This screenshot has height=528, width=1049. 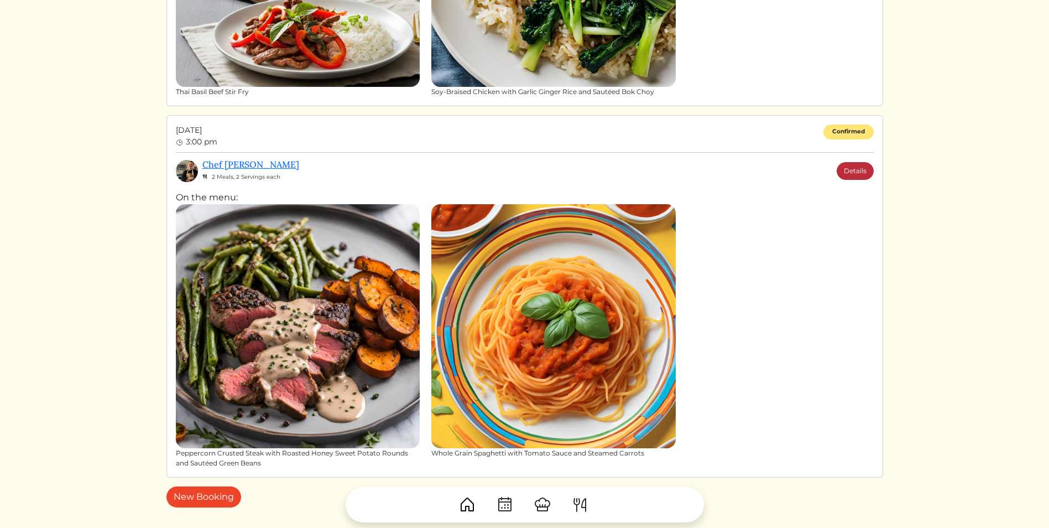 I want to click on img: Whole Grain Spaghetti with Tomato Sauce and Steamed Carrots, so click(x=554, y=326).